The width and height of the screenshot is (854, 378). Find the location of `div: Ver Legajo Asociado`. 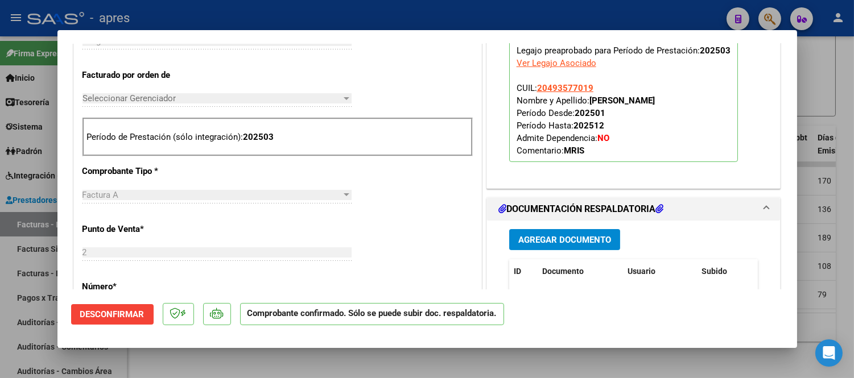

div: Ver Legajo Asociado is located at coordinates (556, 63).